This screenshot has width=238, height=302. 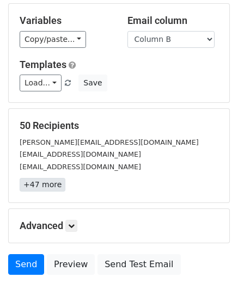 What do you see at coordinates (43, 64) in the screenshot?
I see `a: Templates` at bounding box center [43, 64].